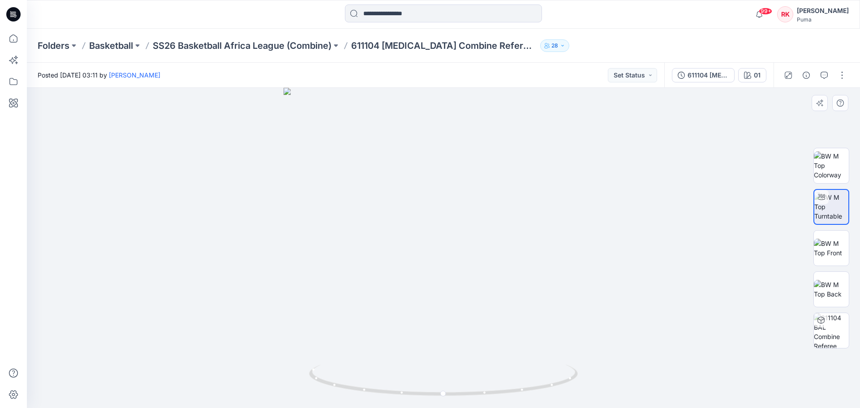 This screenshot has width=860, height=408. Describe the element at coordinates (111, 46) in the screenshot. I see `p: Basketball` at that location.